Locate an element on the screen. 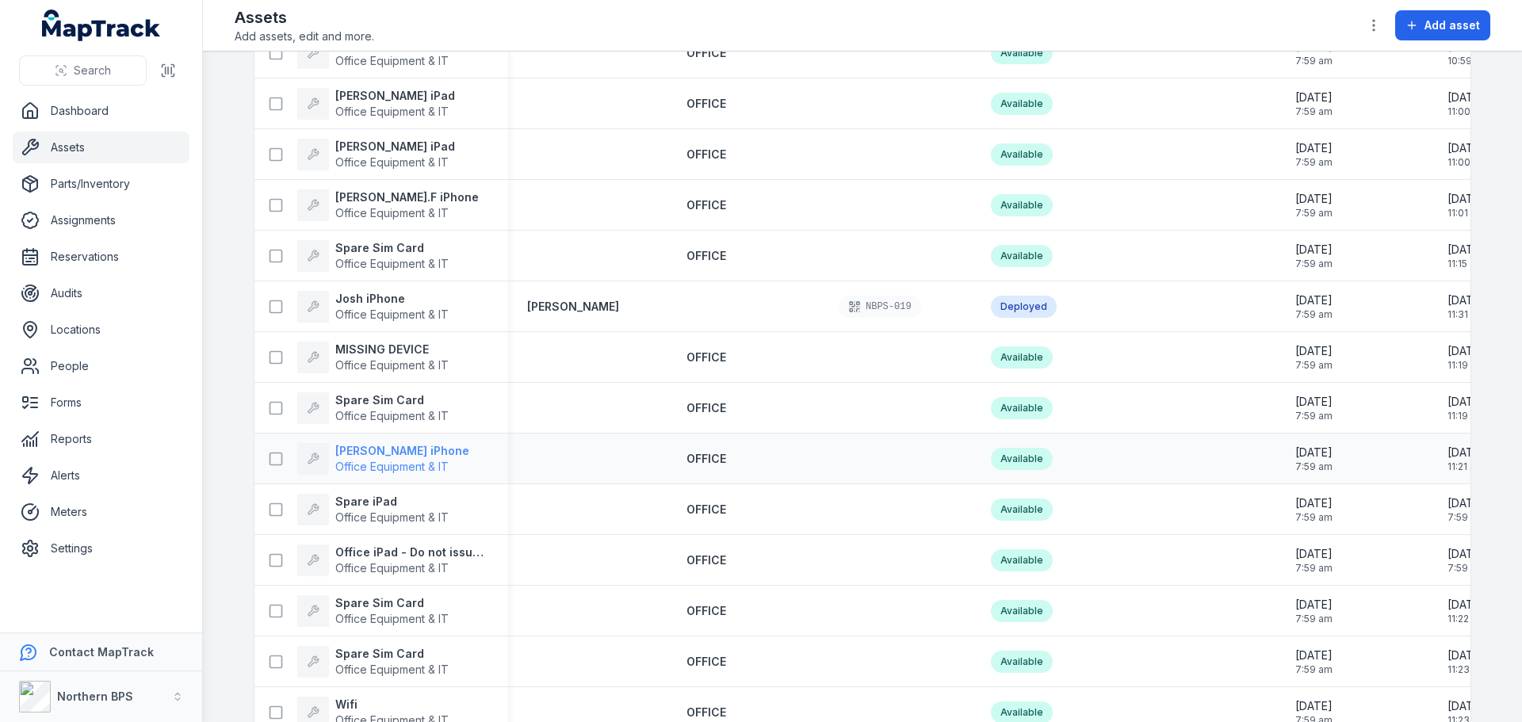 This screenshot has width=1522, height=722. span: Add assets, edit and more. is located at coordinates (304, 36).